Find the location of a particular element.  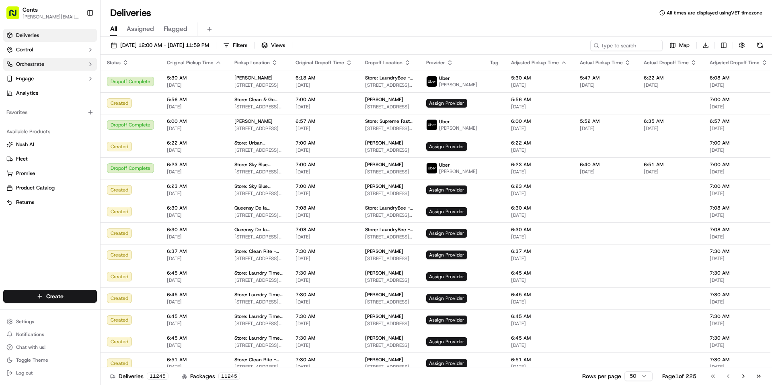

span: All is located at coordinates (113, 29).